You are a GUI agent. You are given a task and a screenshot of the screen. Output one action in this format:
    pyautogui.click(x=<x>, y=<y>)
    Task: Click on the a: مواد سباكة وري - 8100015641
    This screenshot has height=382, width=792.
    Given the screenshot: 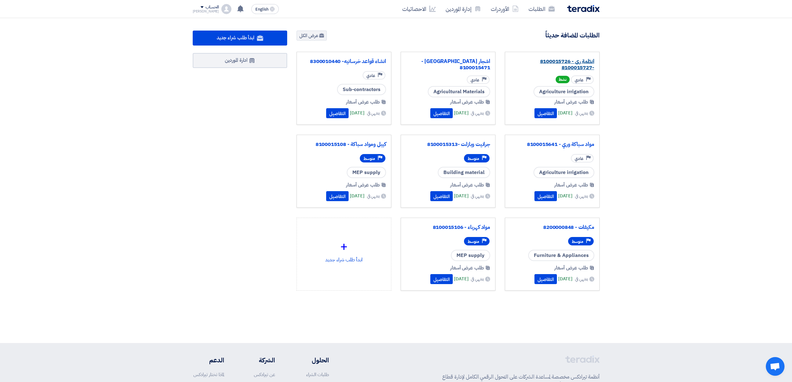 What is the action you would take?
    pyautogui.click(x=552, y=144)
    